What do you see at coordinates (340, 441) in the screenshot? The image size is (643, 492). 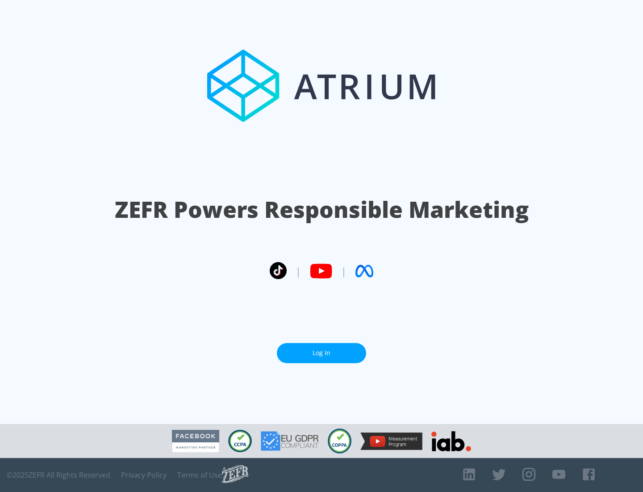 I see `img: COPPA Compliant` at bounding box center [340, 441].